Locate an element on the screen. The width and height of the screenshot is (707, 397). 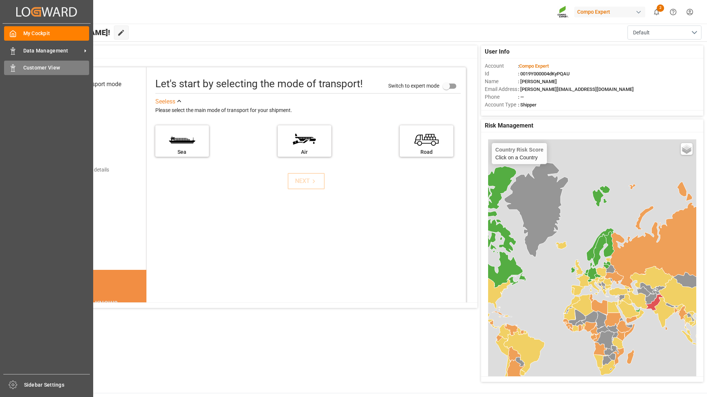
span: Data Management is located at coordinates (53, 51).